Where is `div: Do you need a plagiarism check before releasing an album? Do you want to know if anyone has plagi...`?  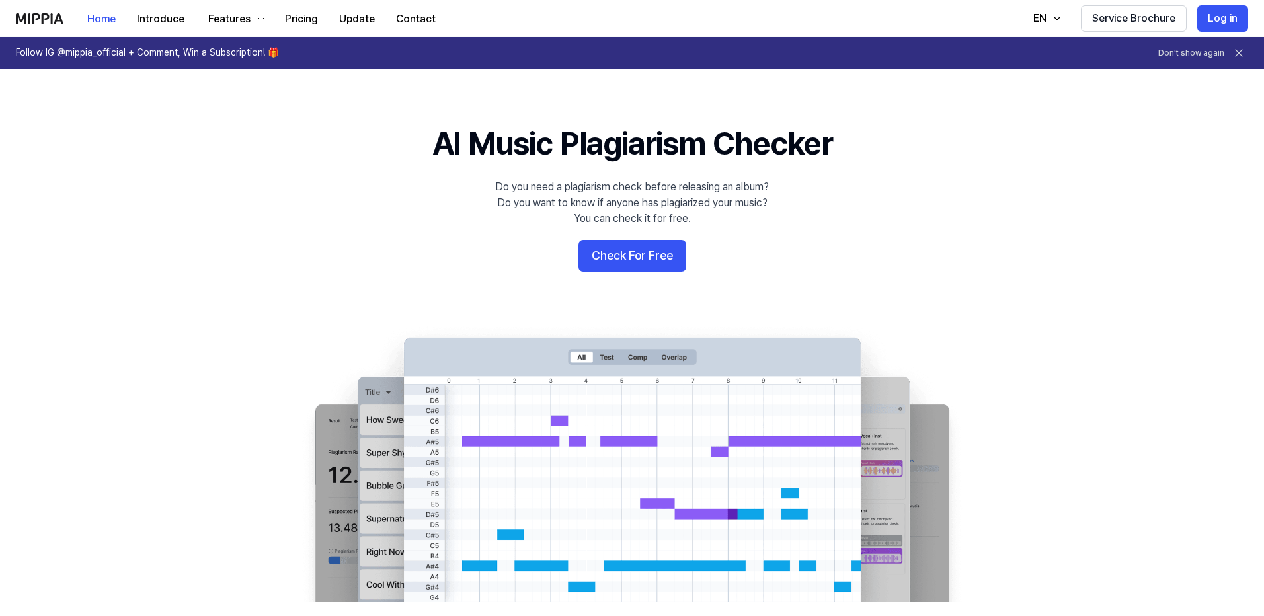 div: Do you need a plagiarism check before releasing an album? Do you want to know if anyone has plagi... is located at coordinates (632, 203).